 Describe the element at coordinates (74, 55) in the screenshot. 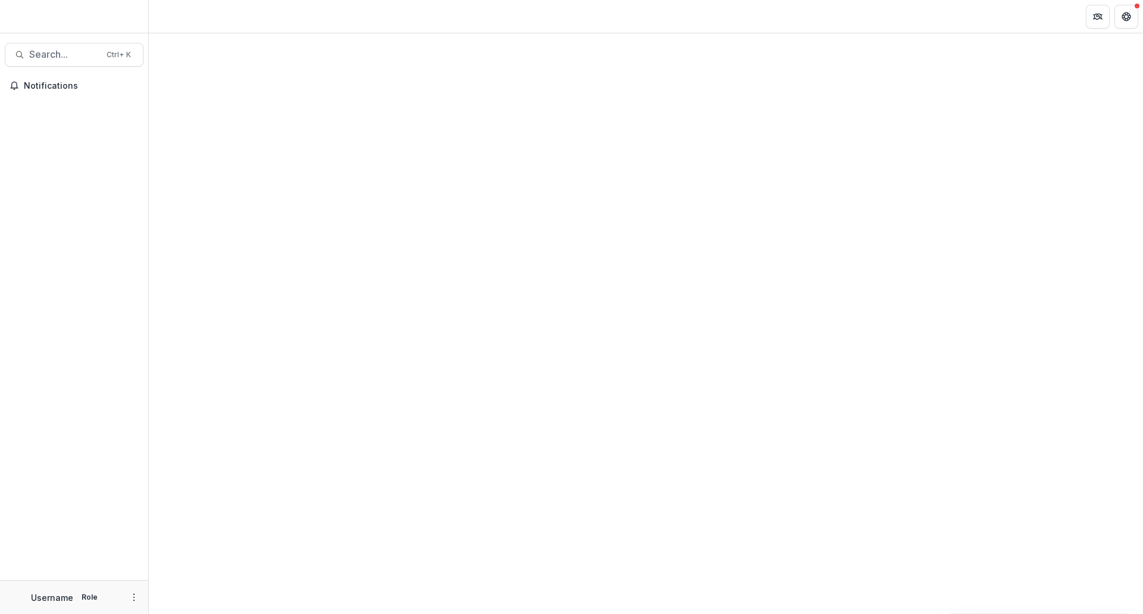

I see `button: Search...` at that location.